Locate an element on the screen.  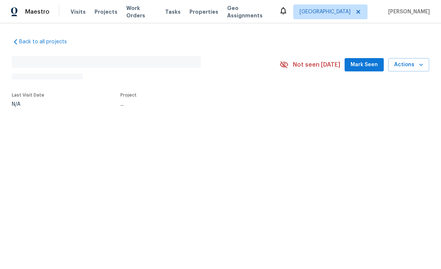
span: Last Visit Date is located at coordinates (28, 95).